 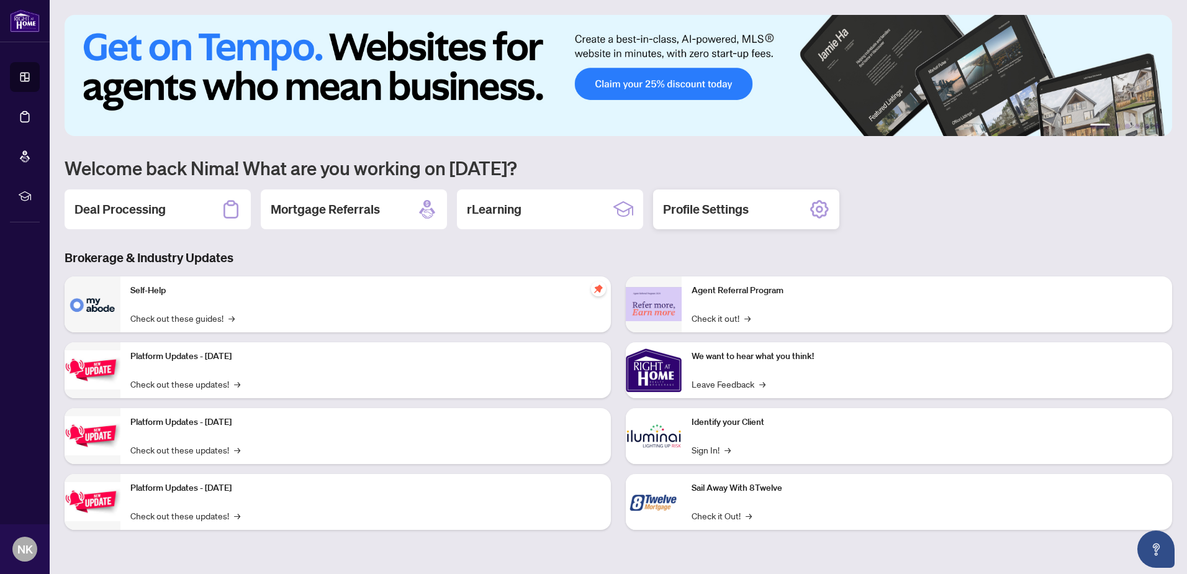 What do you see at coordinates (706, 209) in the screenshot?
I see `h2: Profile Settings` at bounding box center [706, 209].